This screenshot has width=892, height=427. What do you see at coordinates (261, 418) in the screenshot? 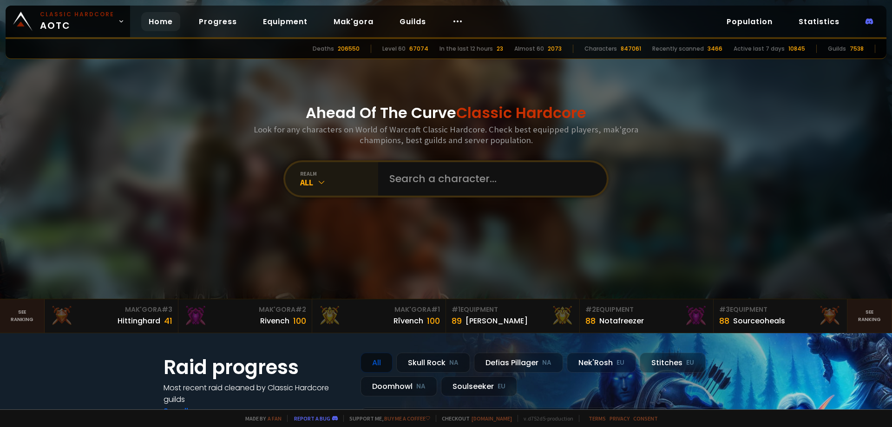
I see `span: Made by` at bounding box center [261, 418].